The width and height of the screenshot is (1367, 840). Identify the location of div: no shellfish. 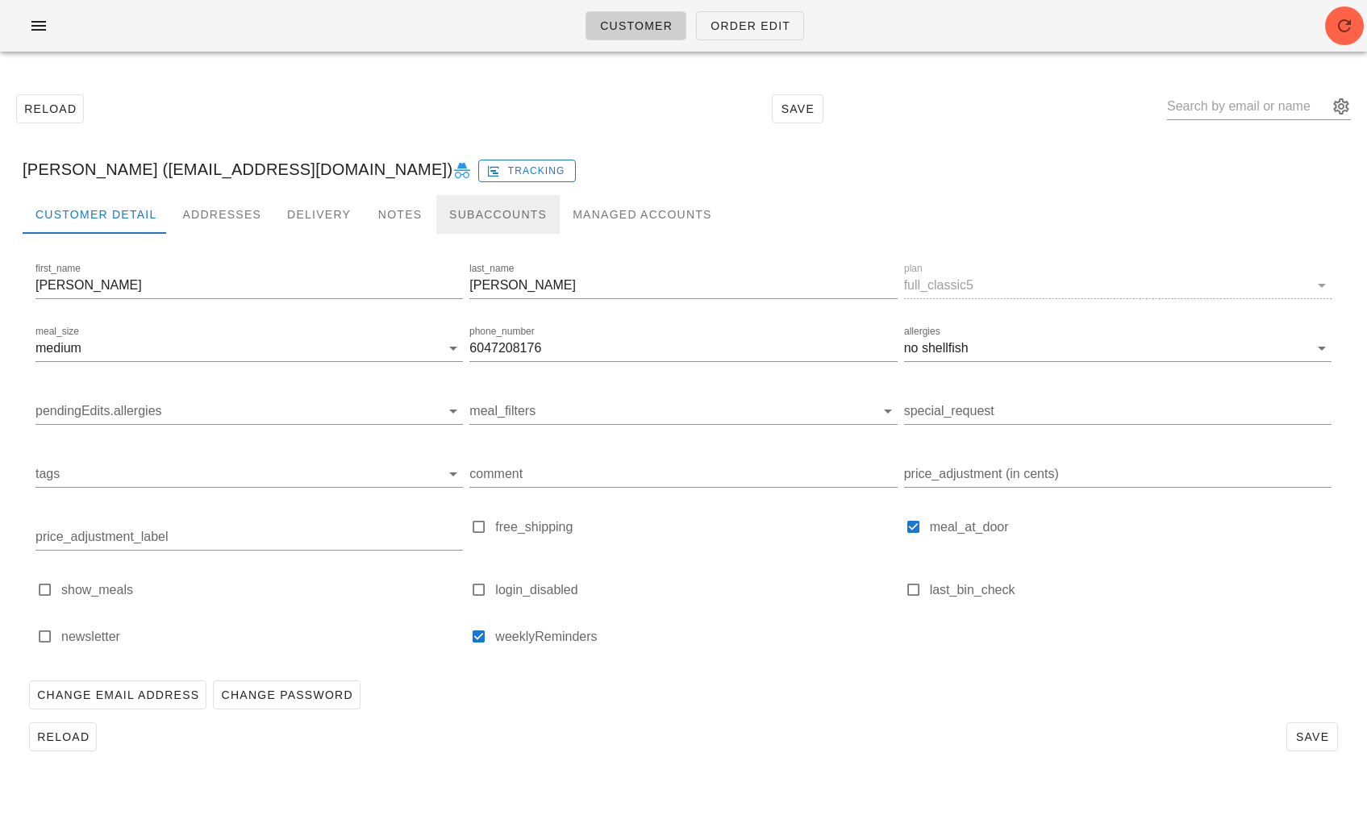
(936, 348).